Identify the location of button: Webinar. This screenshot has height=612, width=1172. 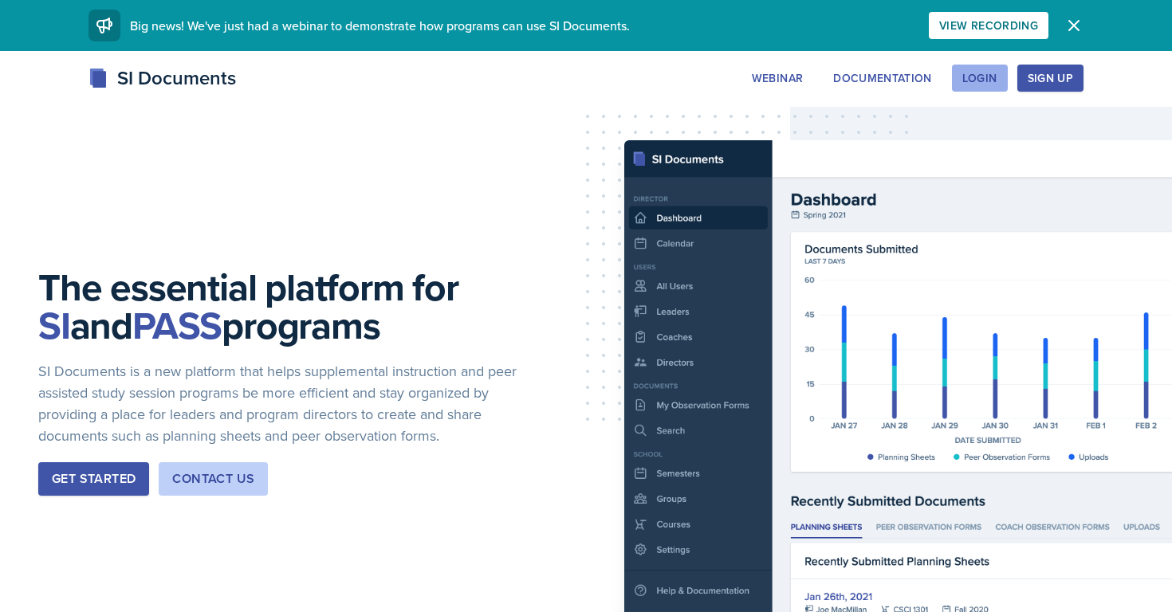
(777, 78).